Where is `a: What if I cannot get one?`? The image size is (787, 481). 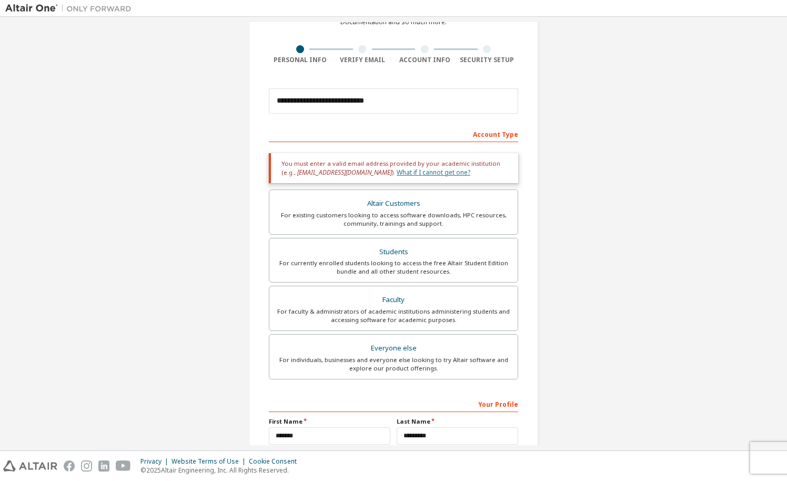 a: What if I cannot get one? is located at coordinates (433, 172).